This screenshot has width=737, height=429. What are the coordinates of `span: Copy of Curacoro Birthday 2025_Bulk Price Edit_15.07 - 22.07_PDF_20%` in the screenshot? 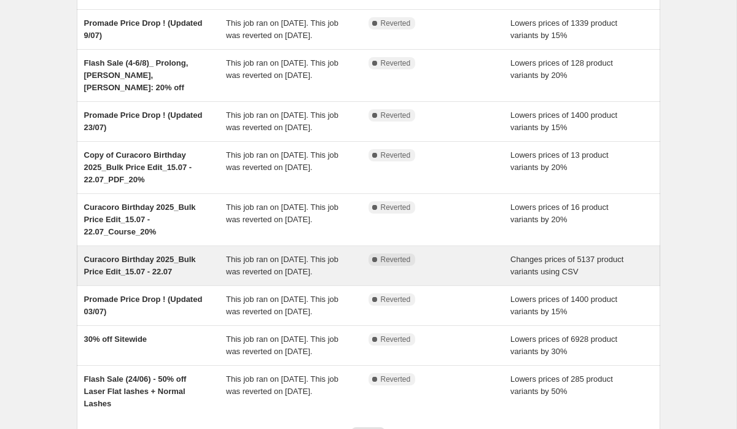 It's located at (138, 167).